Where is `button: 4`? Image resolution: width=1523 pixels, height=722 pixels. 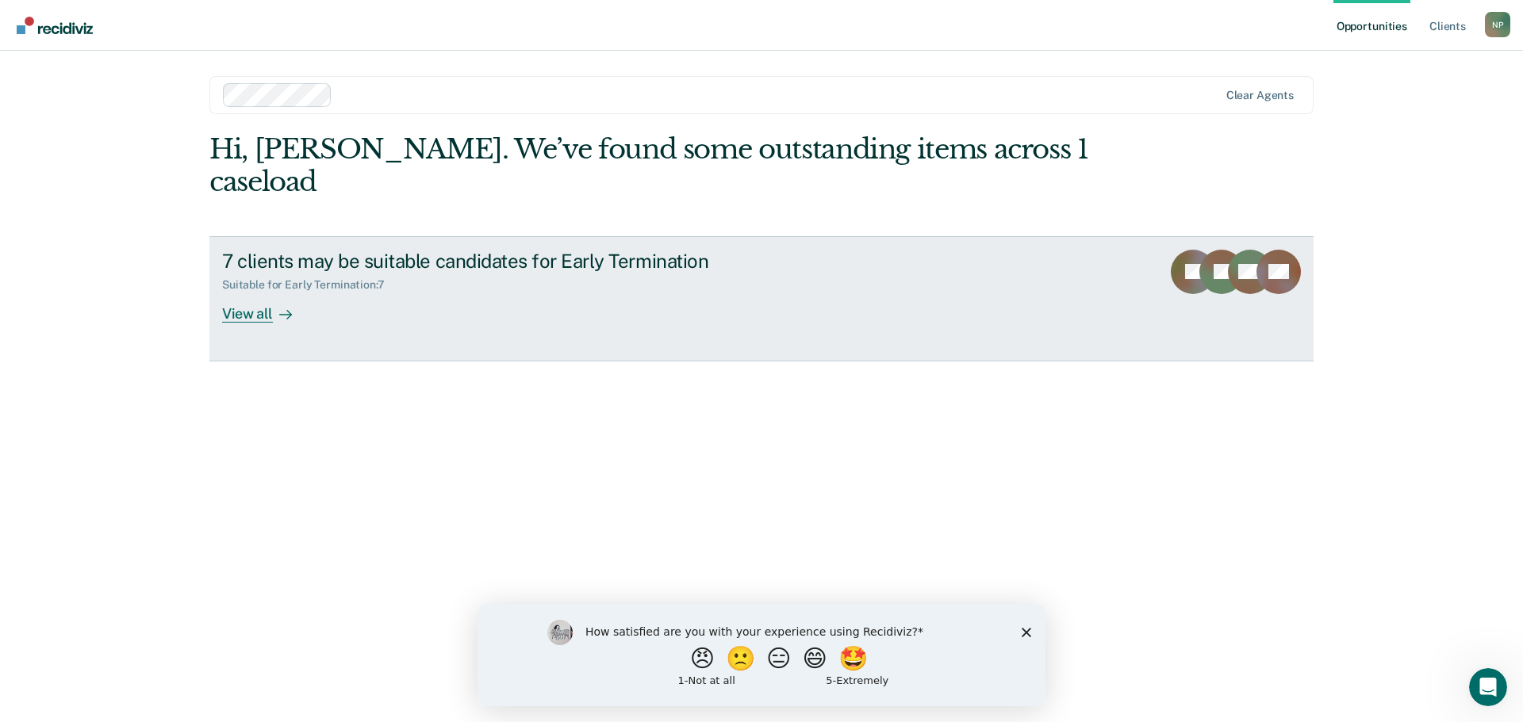 button: 4 is located at coordinates (339, 55).